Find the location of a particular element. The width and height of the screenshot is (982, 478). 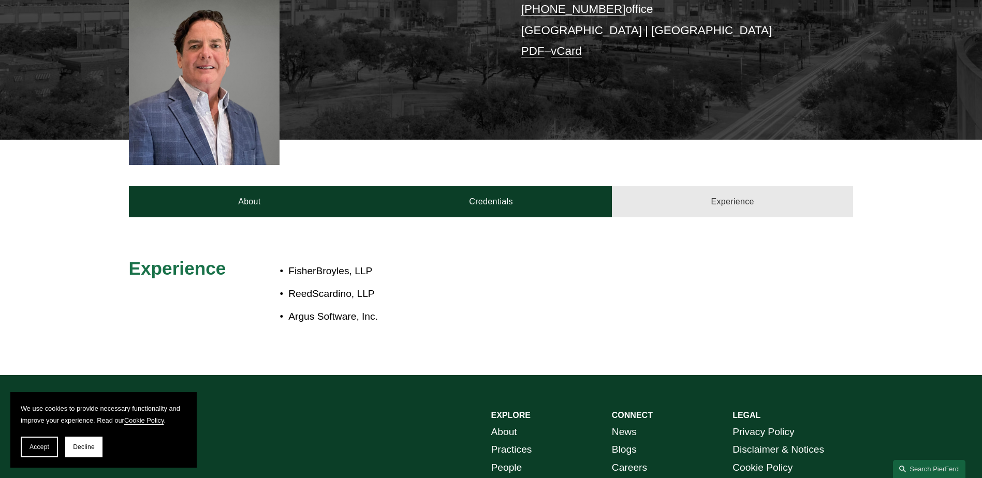

strong: CONNECT is located at coordinates (632, 415).